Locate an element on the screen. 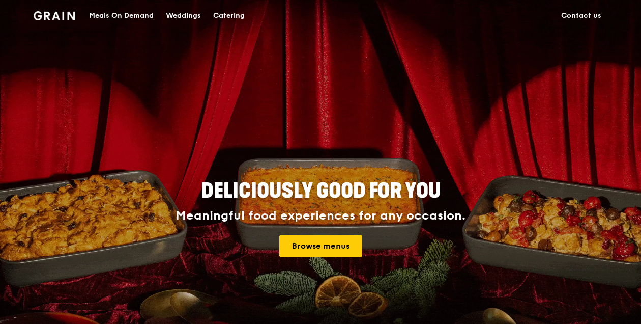 This screenshot has height=324, width=641. a: Contact us is located at coordinates (581, 16).